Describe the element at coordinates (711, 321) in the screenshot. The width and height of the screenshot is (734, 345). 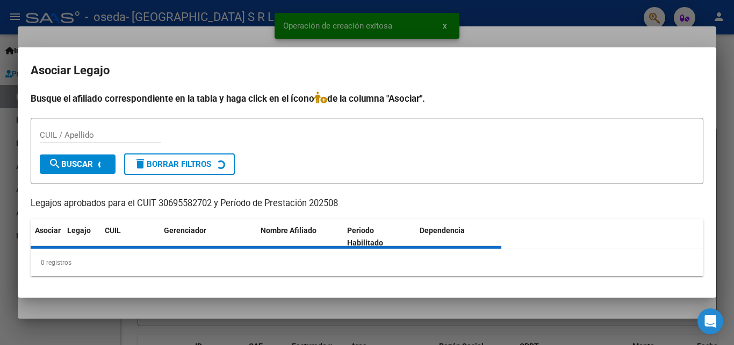
I see `div: Open Intercom Messenger` at that location.